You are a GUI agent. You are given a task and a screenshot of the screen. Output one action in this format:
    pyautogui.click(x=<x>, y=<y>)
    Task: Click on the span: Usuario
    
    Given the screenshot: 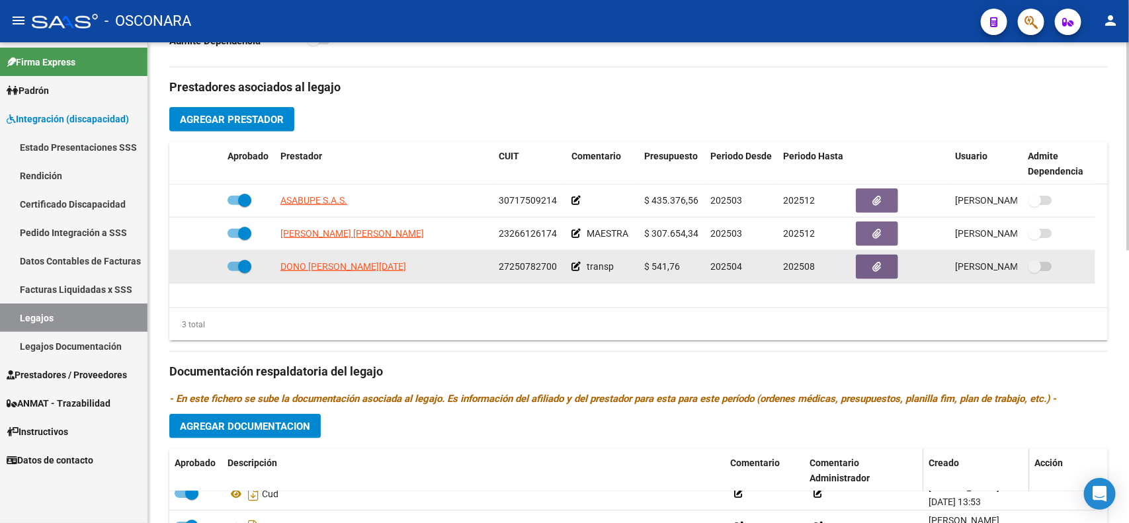 What is the action you would take?
    pyautogui.click(x=971, y=156)
    